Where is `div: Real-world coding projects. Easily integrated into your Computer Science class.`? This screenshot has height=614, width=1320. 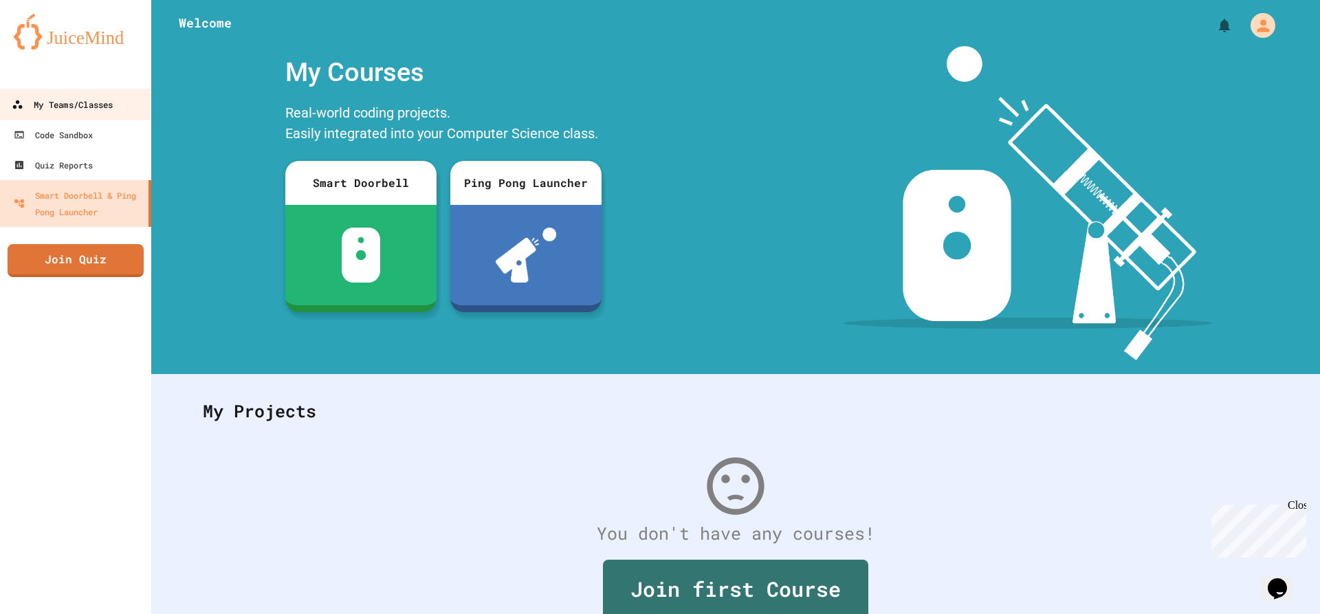 div: Real-world coding projects. Easily integrated into your Computer Science class. is located at coordinates (444, 124).